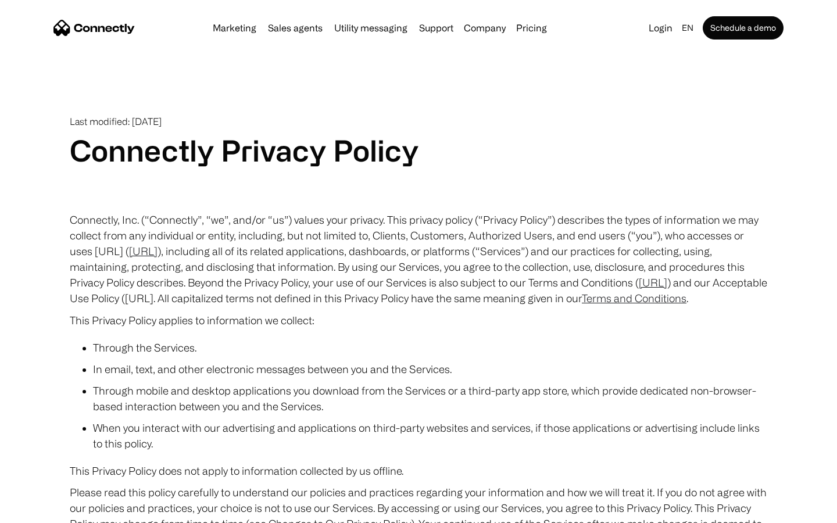 The height and width of the screenshot is (523, 837). I want to click on h1: Connectly Privacy Policy, so click(419, 151).